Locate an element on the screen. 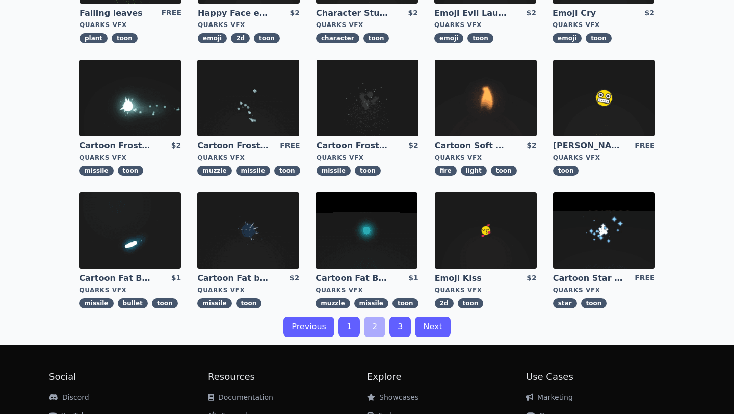 The image size is (734, 414). span: plant is located at coordinates (93, 38).